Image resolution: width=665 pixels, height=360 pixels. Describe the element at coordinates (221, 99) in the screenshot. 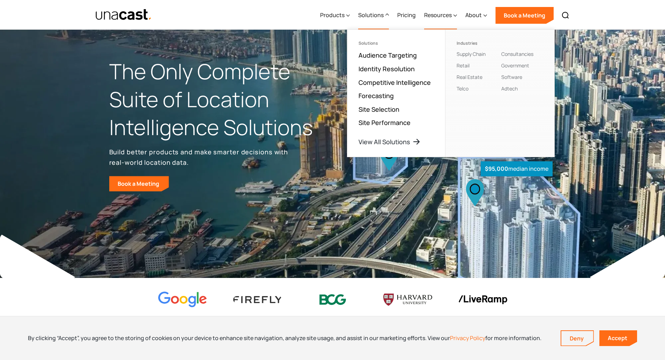

I see `h1: The Only Complete Suite of Location Intelligence Solutions` at that location.